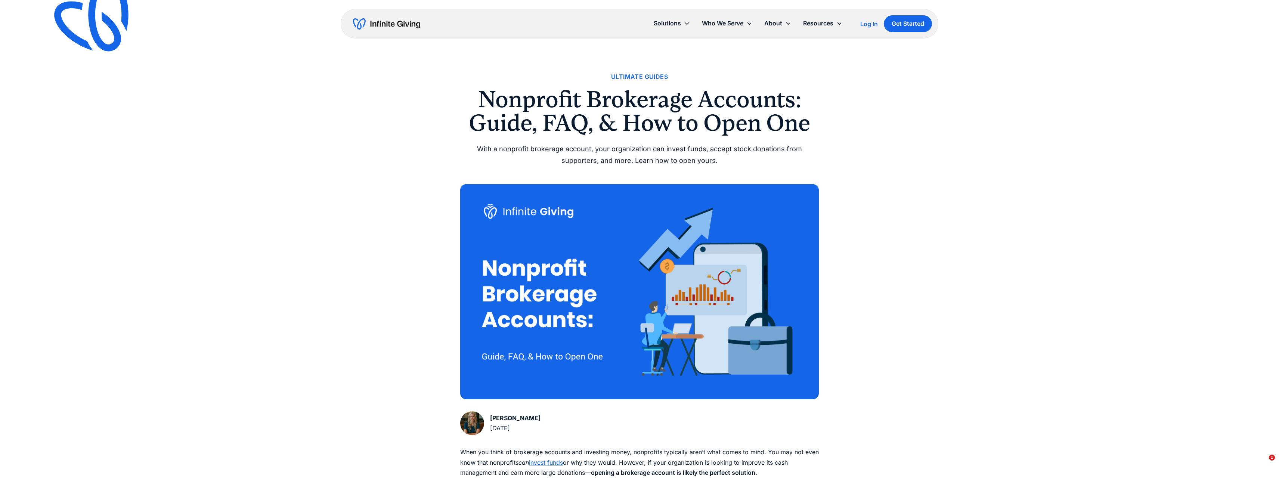 The height and width of the screenshot is (480, 1279). What do you see at coordinates (640, 155) in the screenshot?
I see `div: With a nonprofit brokerage account, your organization can invest funds, accept stock donations fr...` at bounding box center [640, 155].